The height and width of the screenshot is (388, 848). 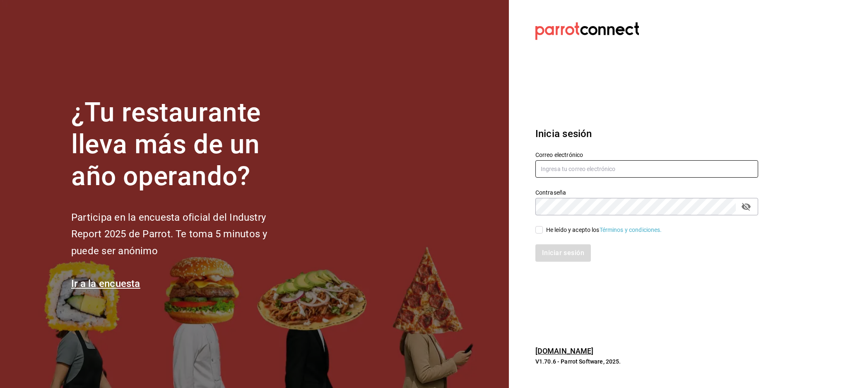 I want to click on label: Contraseña, so click(x=647, y=193).